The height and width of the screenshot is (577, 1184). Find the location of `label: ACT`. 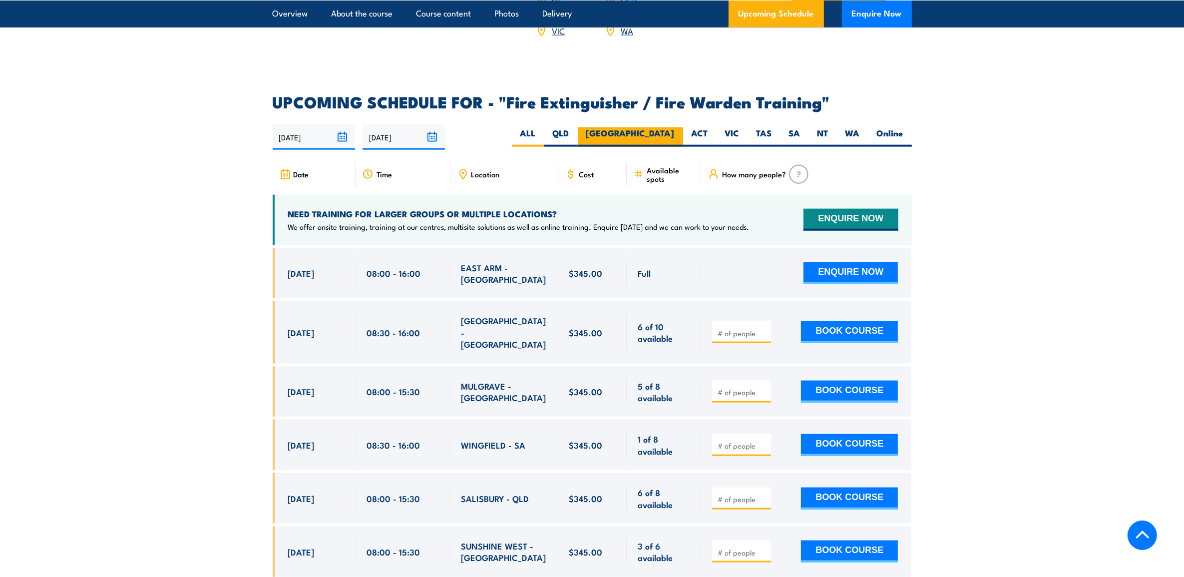

label: ACT is located at coordinates (700, 137).